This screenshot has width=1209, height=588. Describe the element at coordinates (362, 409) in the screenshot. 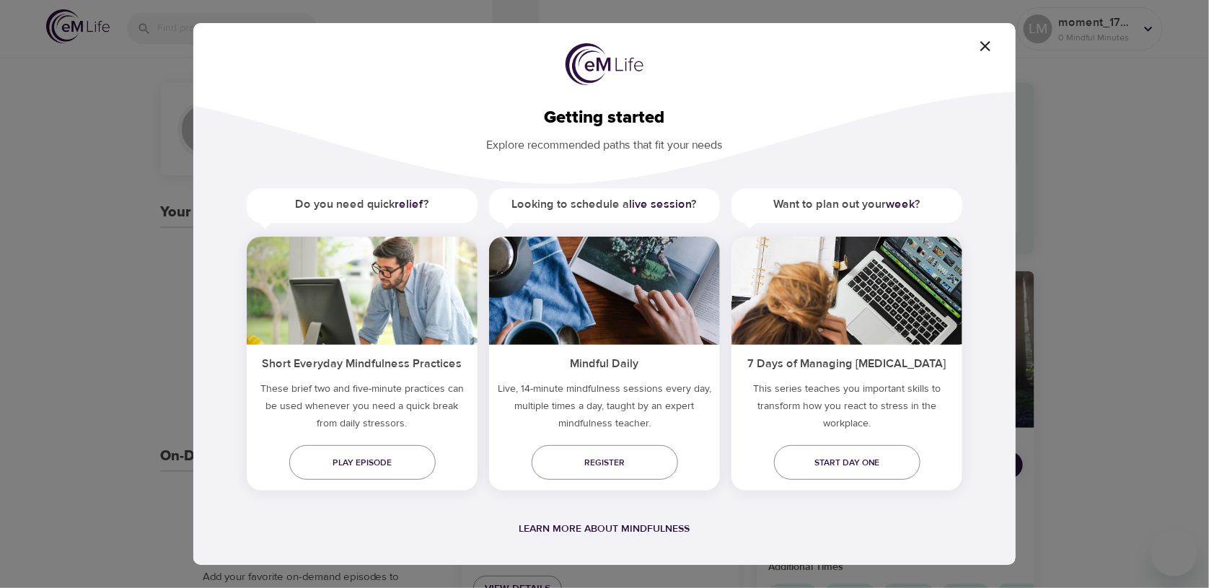

I see `h5: These brief two and five-minute practices can be used whenever you need a quick break from daily ...` at that location.